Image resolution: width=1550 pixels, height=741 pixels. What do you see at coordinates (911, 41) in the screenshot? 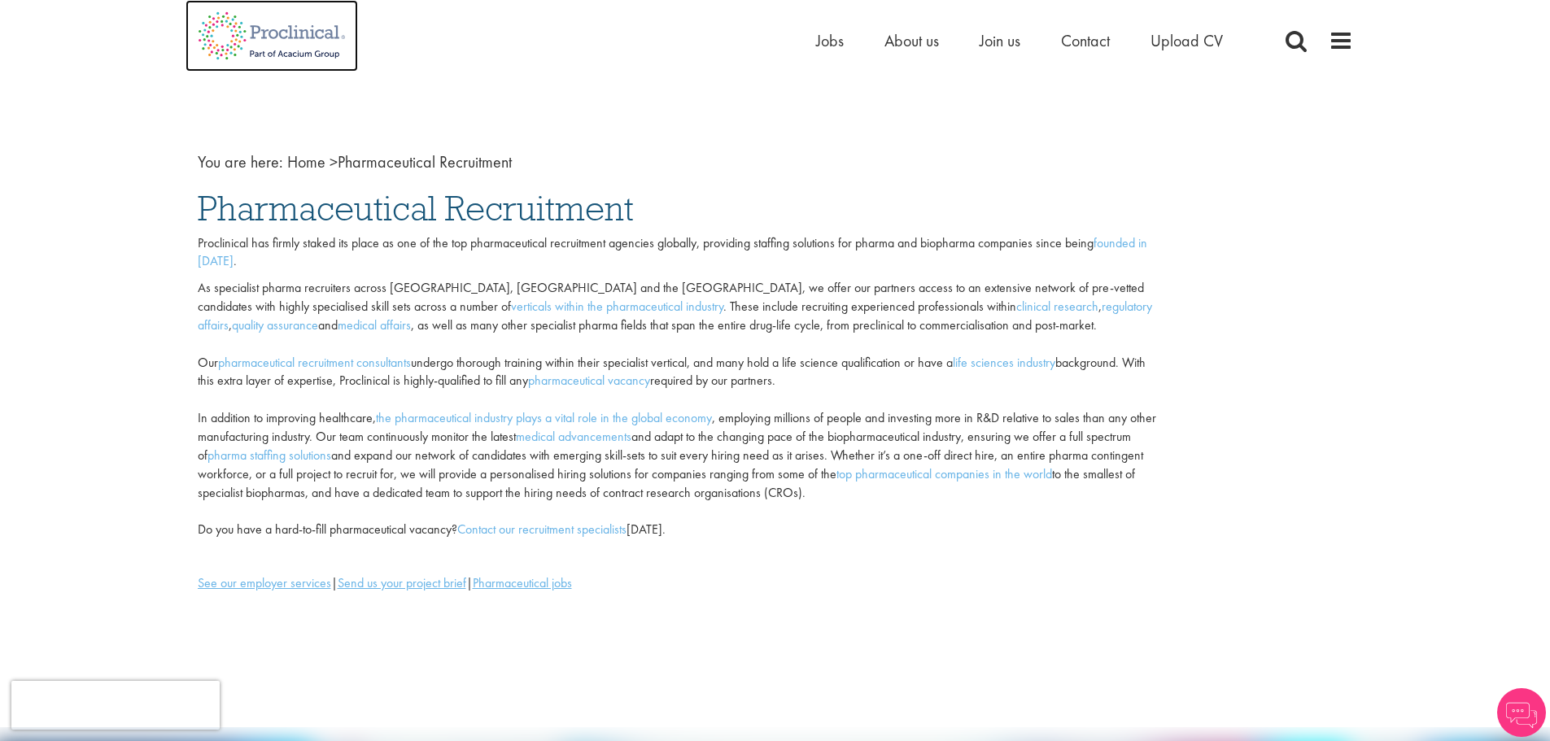
I see `span: About us` at bounding box center [911, 41].